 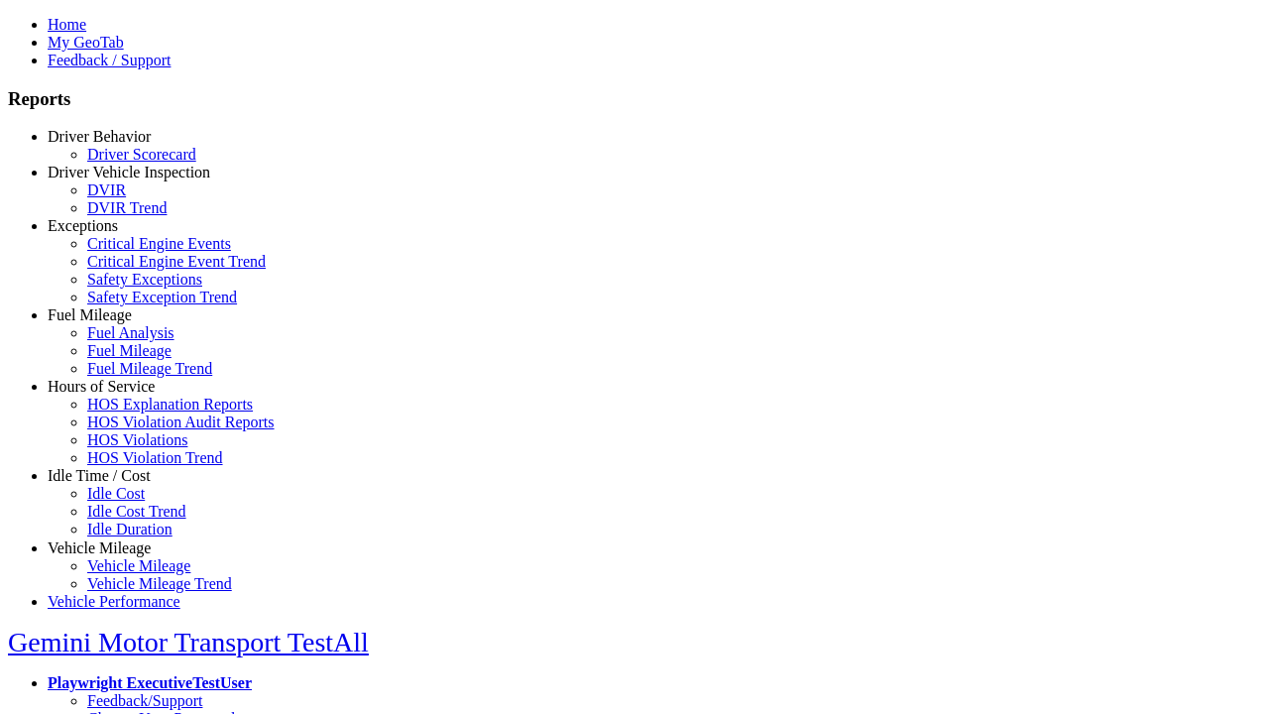 What do you see at coordinates (180, 421) in the screenshot?
I see `a: HOS Violation Audit Reports` at bounding box center [180, 421].